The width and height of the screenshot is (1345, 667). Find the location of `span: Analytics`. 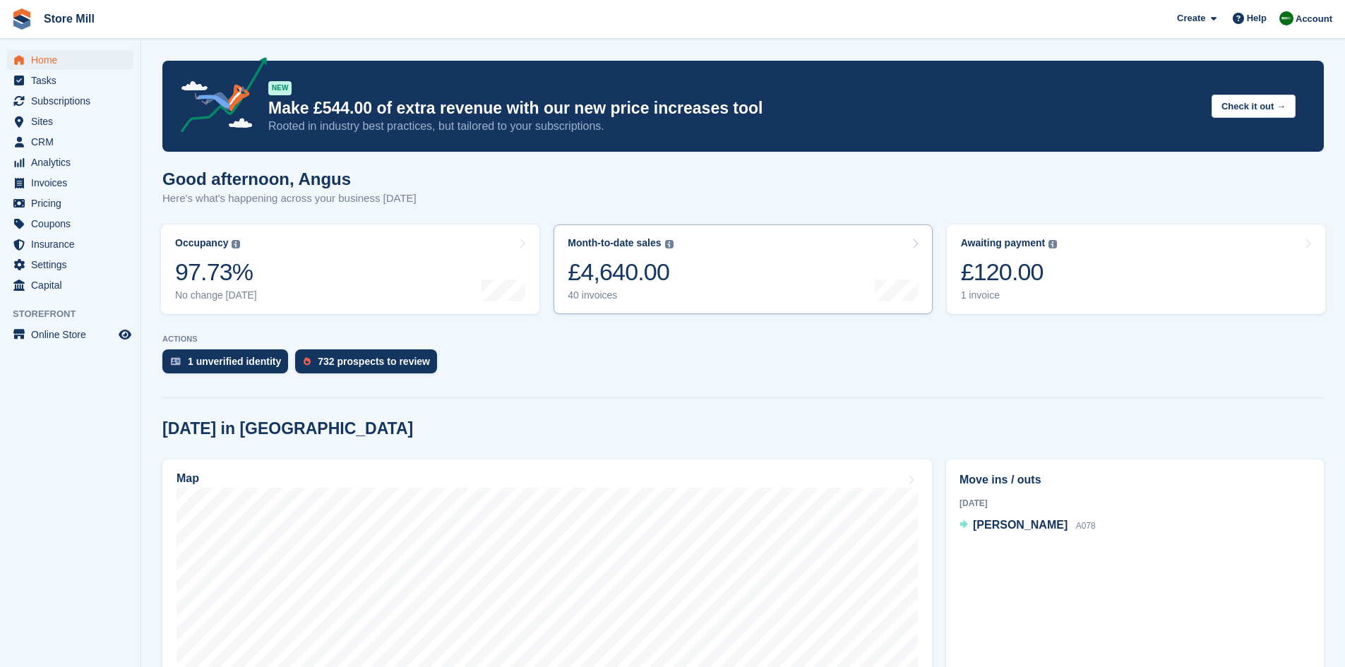

span: Analytics is located at coordinates (73, 162).